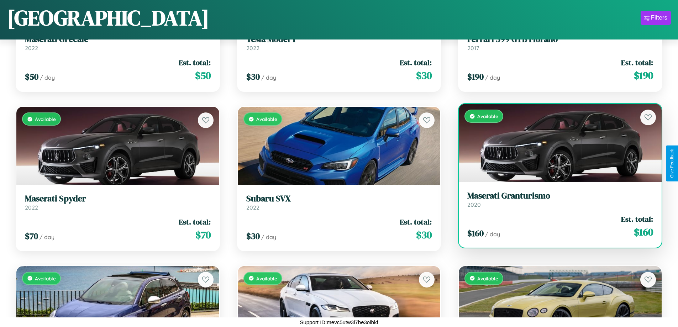 The height and width of the screenshot is (327, 678). What do you see at coordinates (118, 199) in the screenshot?
I see `h3: Maserati Spyder` at bounding box center [118, 199].